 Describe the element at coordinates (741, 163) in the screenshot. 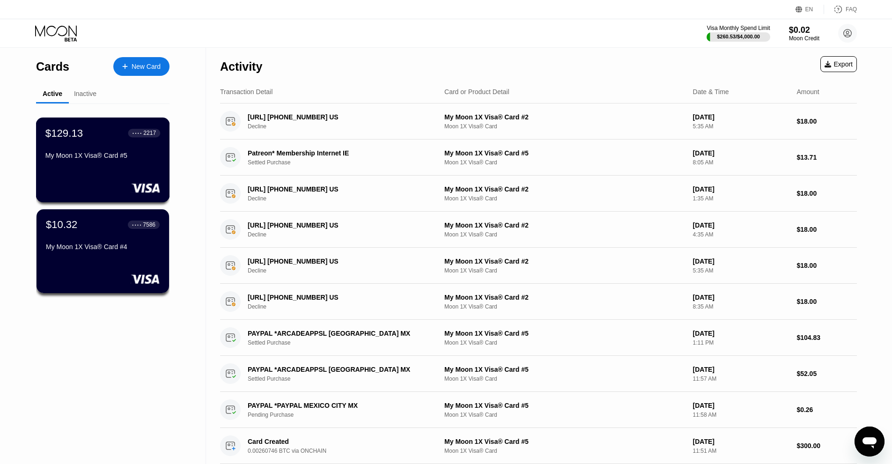

I see `div: 8:05 AM` at that location.